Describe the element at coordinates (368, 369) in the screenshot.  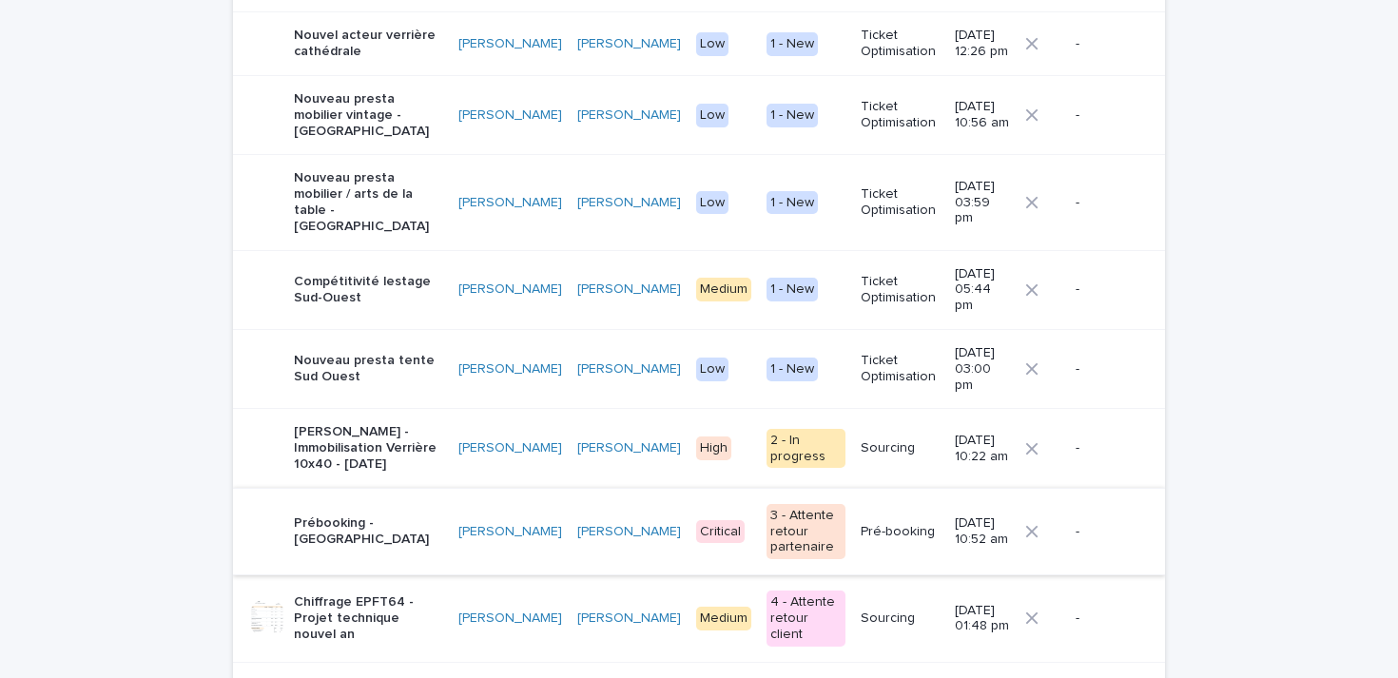
I see `p: Nouveau presta tente Sud Ouest` at that location.